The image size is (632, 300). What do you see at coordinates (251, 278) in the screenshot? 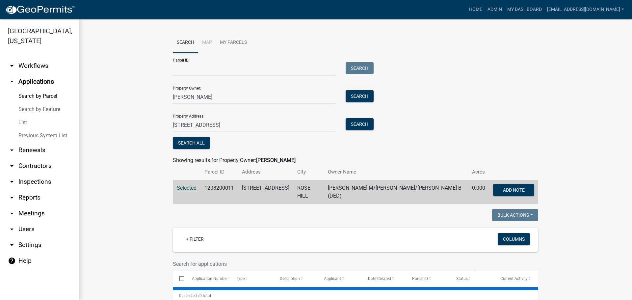
I see `datatable-header-cell: Type` at bounding box center [251, 278].